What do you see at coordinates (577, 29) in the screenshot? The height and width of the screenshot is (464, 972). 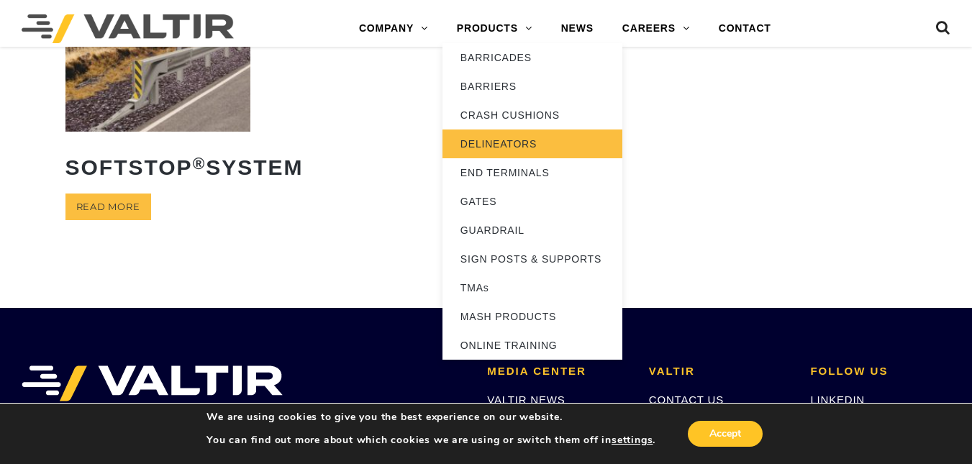 I see `a: NEWS` at bounding box center [577, 29].